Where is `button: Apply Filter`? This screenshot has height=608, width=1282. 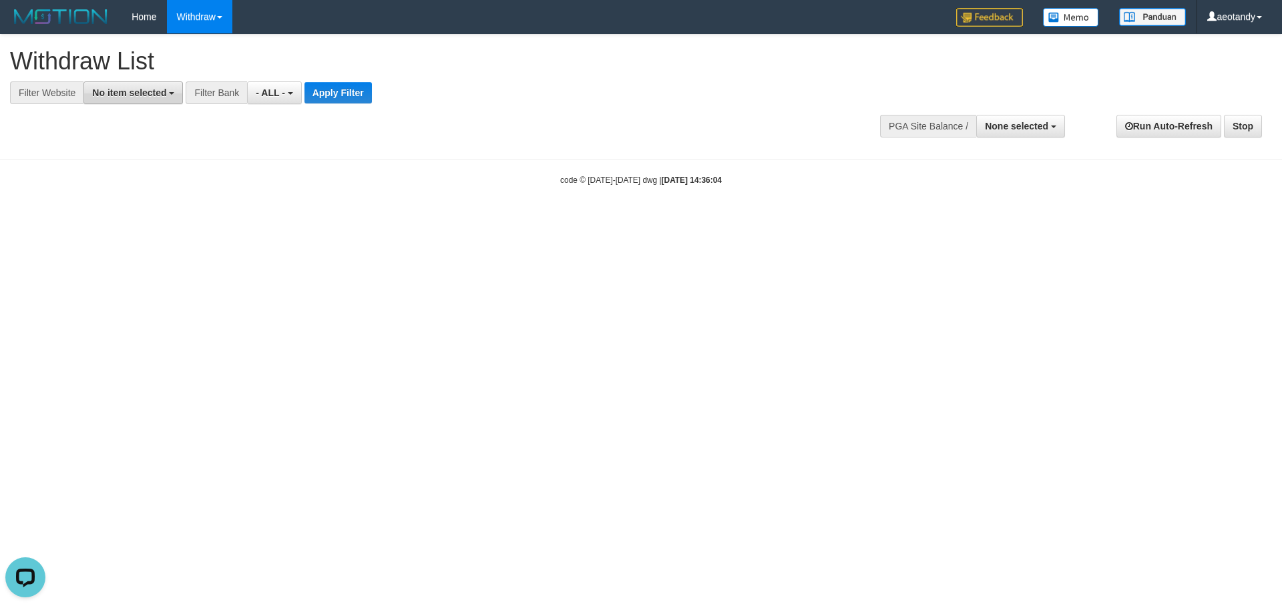 button: Apply Filter is located at coordinates (338, 93).